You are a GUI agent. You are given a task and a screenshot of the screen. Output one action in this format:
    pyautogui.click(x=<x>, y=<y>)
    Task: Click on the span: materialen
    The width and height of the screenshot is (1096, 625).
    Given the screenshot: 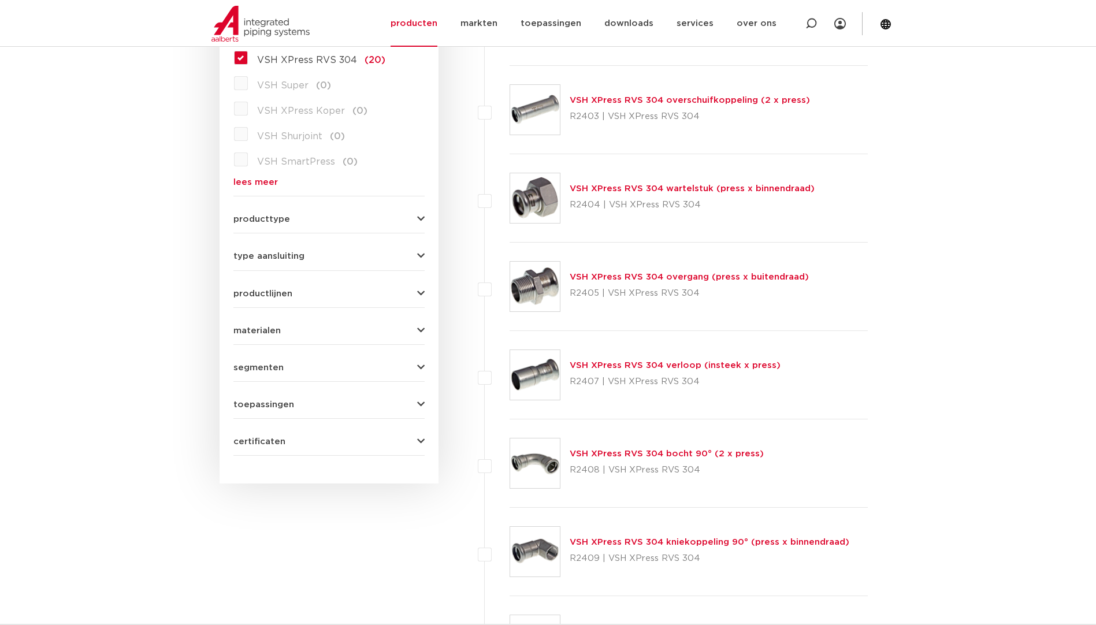 What is the action you would take?
    pyautogui.click(x=257, y=330)
    